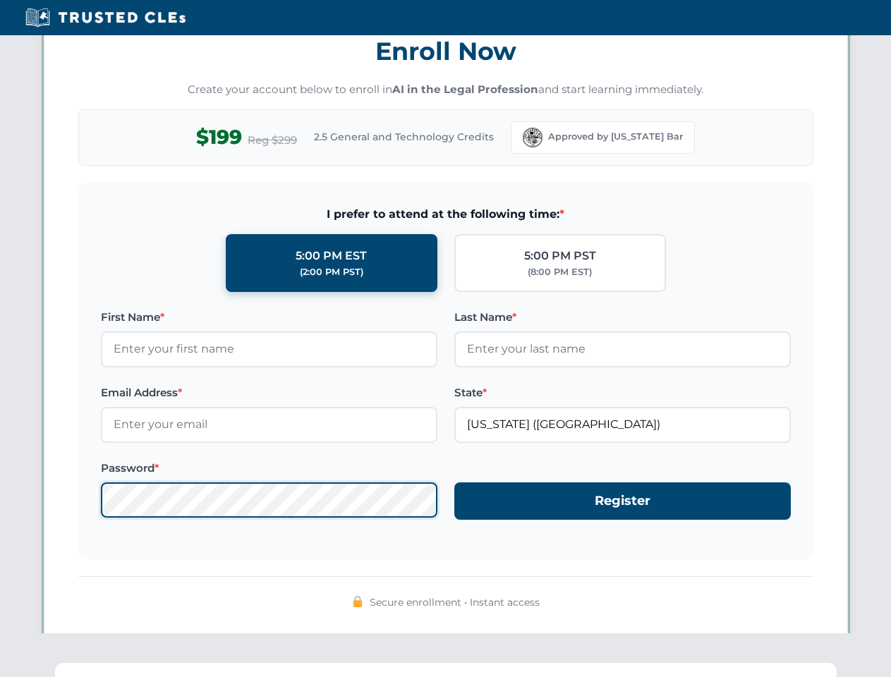 Image resolution: width=891 pixels, height=677 pixels. I want to click on input: Enter your last name, so click(622, 349).